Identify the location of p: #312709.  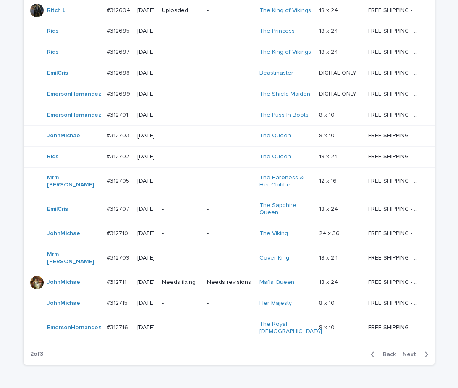
(119, 257).